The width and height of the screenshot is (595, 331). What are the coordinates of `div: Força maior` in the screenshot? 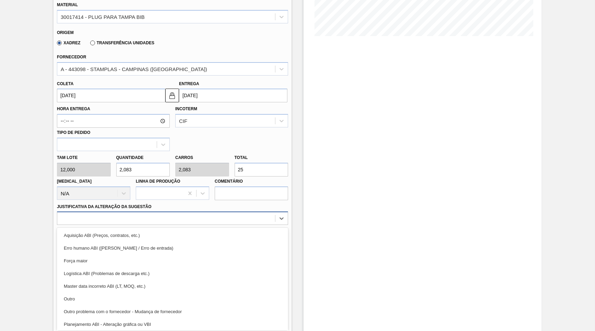 It's located at (172, 260).